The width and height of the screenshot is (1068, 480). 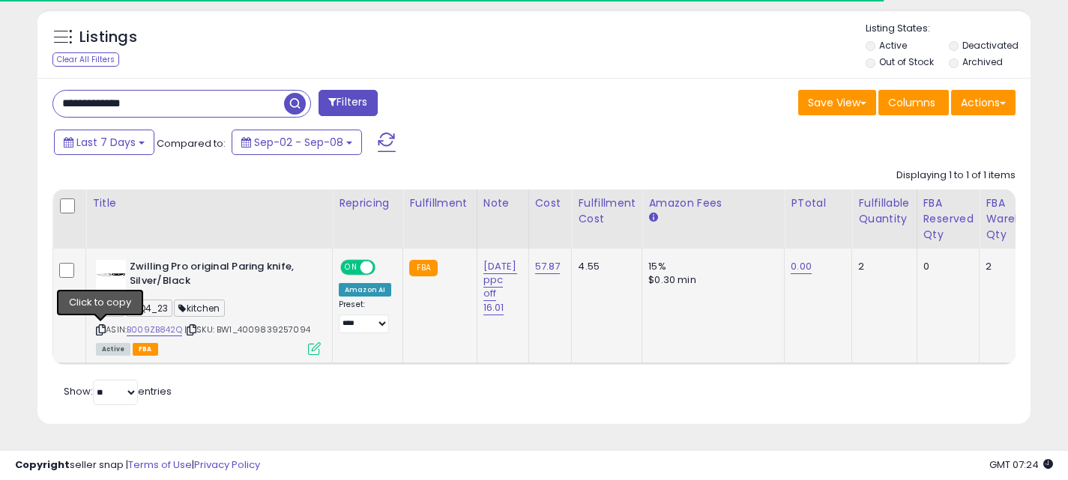 I want to click on a: Privacy Policy, so click(x=227, y=465).